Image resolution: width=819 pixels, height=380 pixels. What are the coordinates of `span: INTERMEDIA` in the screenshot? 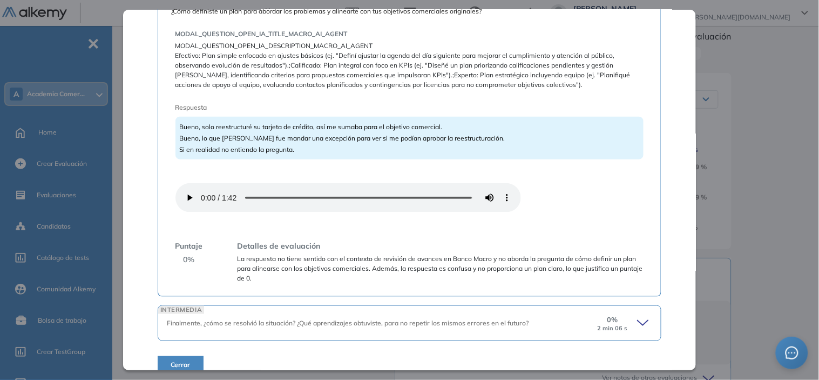 It's located at (181, 309).